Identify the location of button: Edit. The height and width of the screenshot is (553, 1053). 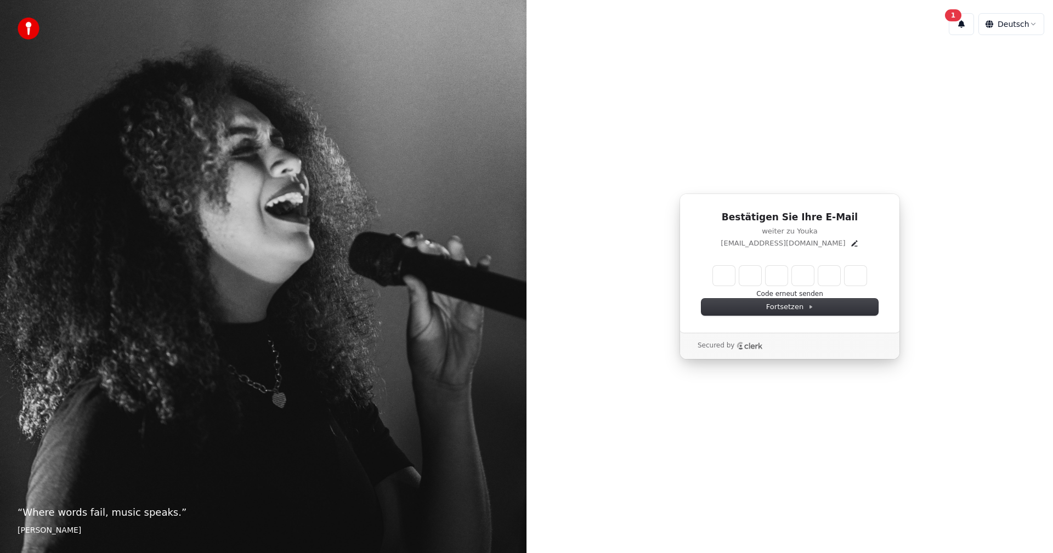
(854, 243).